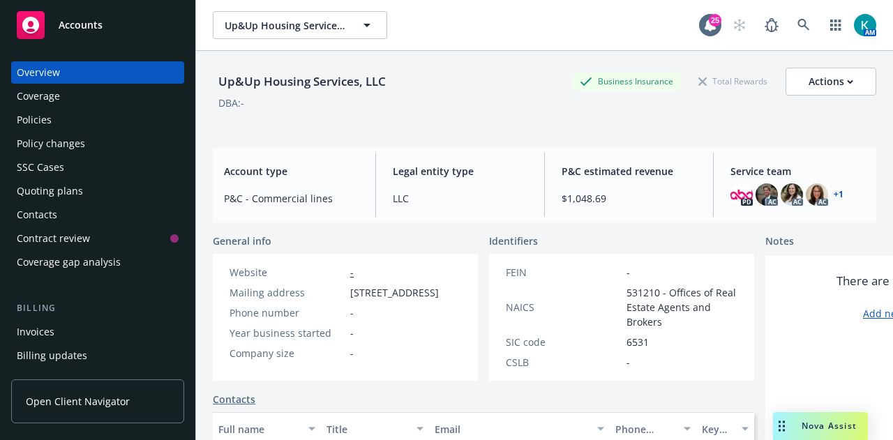  Describe the element at coordinates (98, 308) in the screenshot. I see `div: Billing` at that location.